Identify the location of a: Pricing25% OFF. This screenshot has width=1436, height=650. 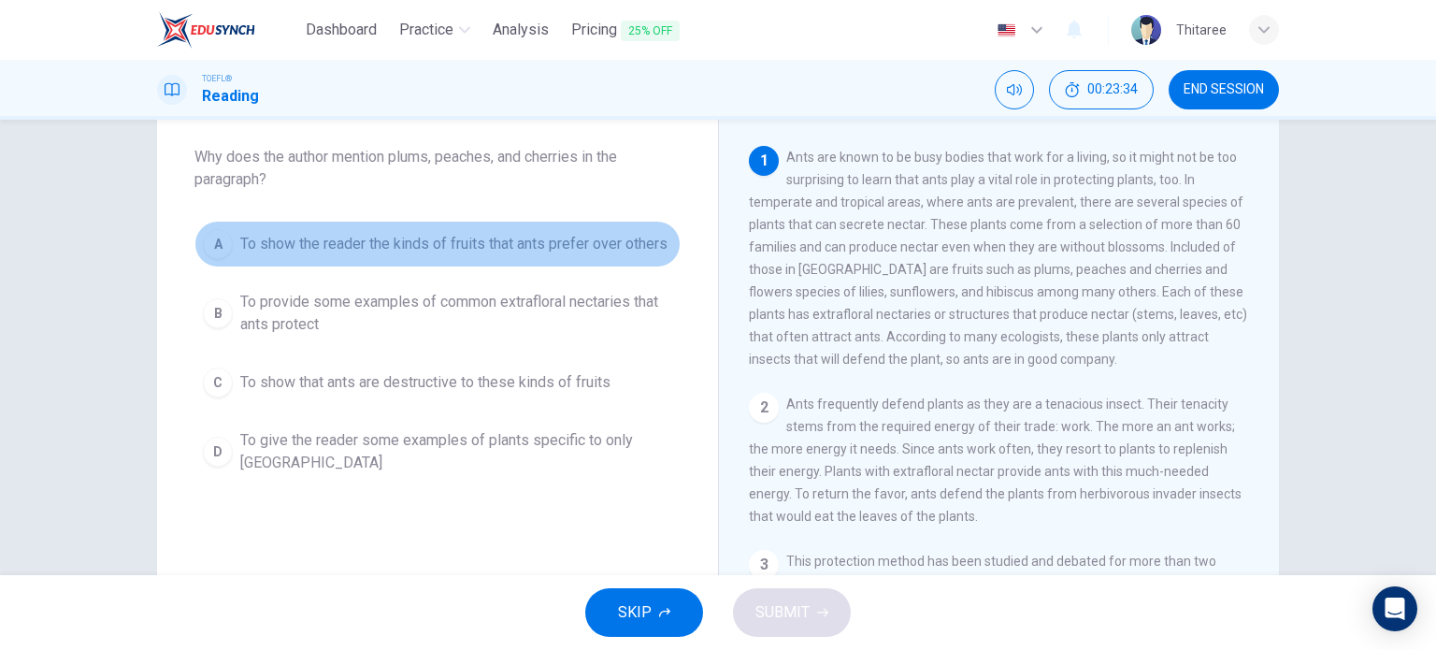
(625, 30).